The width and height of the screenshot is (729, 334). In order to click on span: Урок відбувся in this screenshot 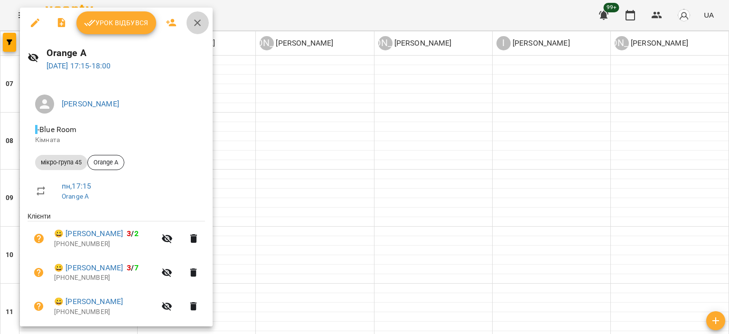, I will do `click(116, 23)`.